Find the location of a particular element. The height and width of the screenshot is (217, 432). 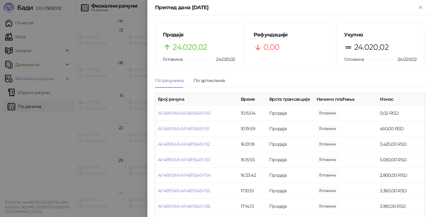

a: AF4B95A9-AF4B95A9-153 is located at coordinates (184, 160).